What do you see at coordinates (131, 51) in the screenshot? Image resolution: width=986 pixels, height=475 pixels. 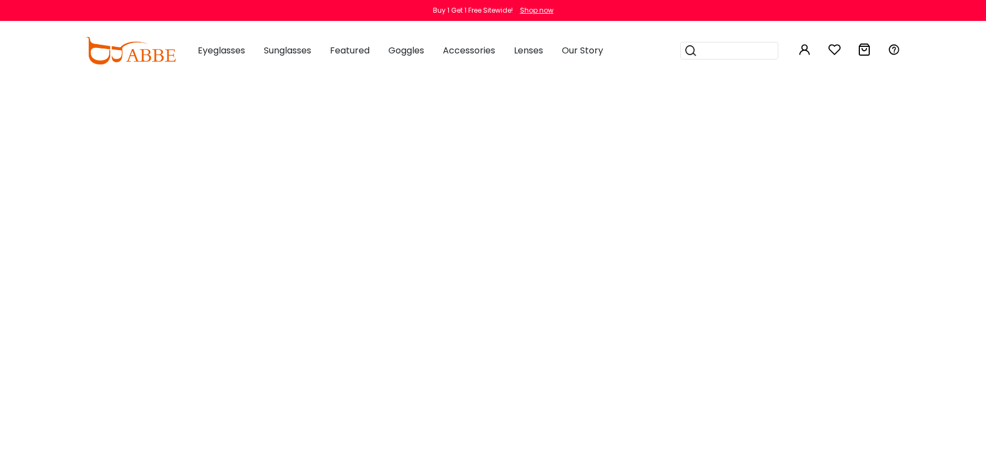 I see `img: abbeglasses.com` at bounding box center [131, 51].